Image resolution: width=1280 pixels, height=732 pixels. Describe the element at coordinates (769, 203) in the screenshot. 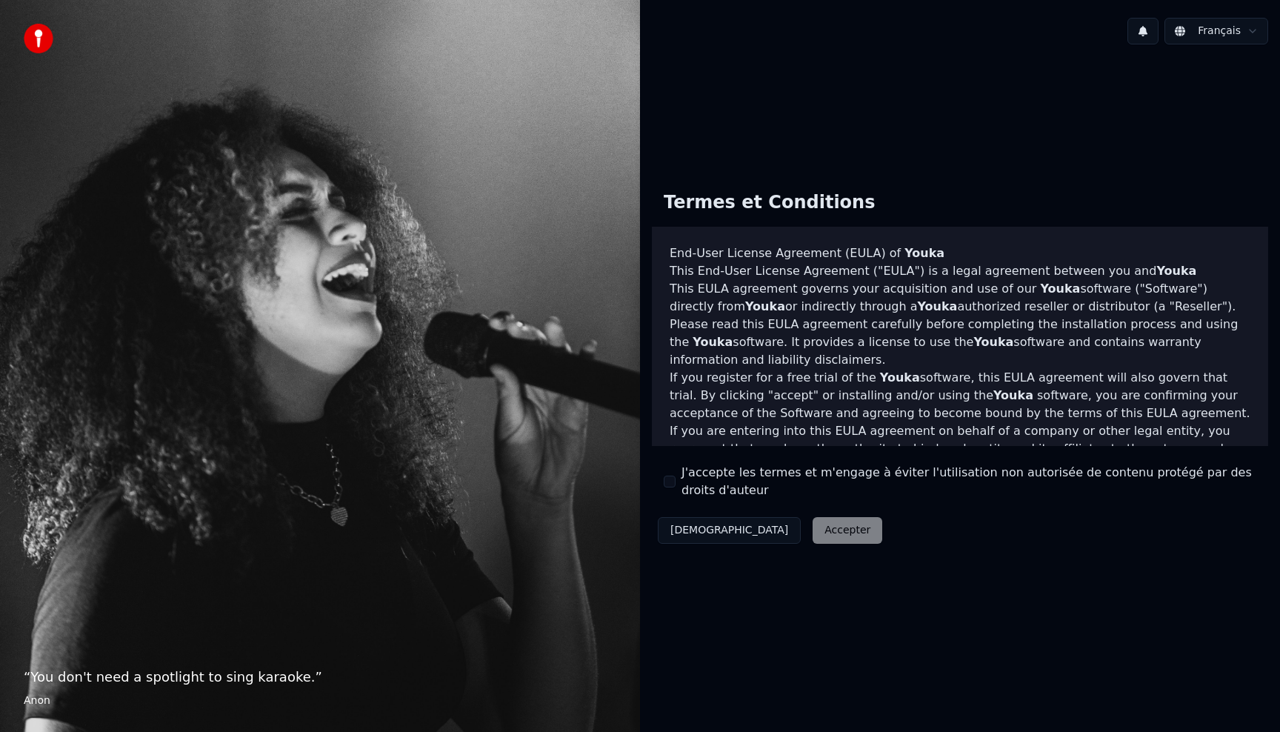

I see `div: Termes et Conditions` at that location.